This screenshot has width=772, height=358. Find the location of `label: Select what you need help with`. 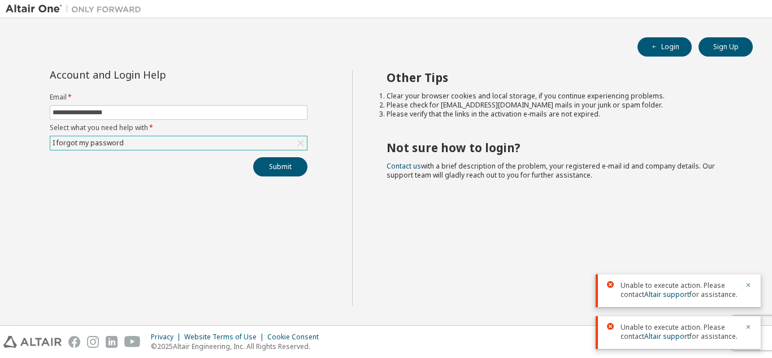

label: Select what you need help with is located at coordinates (179, 128).